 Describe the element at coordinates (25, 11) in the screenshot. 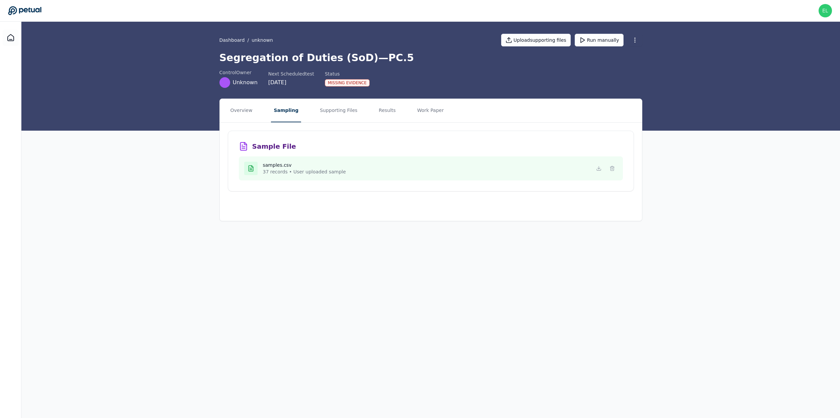

I see `a: Go to Dashboard` at that location.